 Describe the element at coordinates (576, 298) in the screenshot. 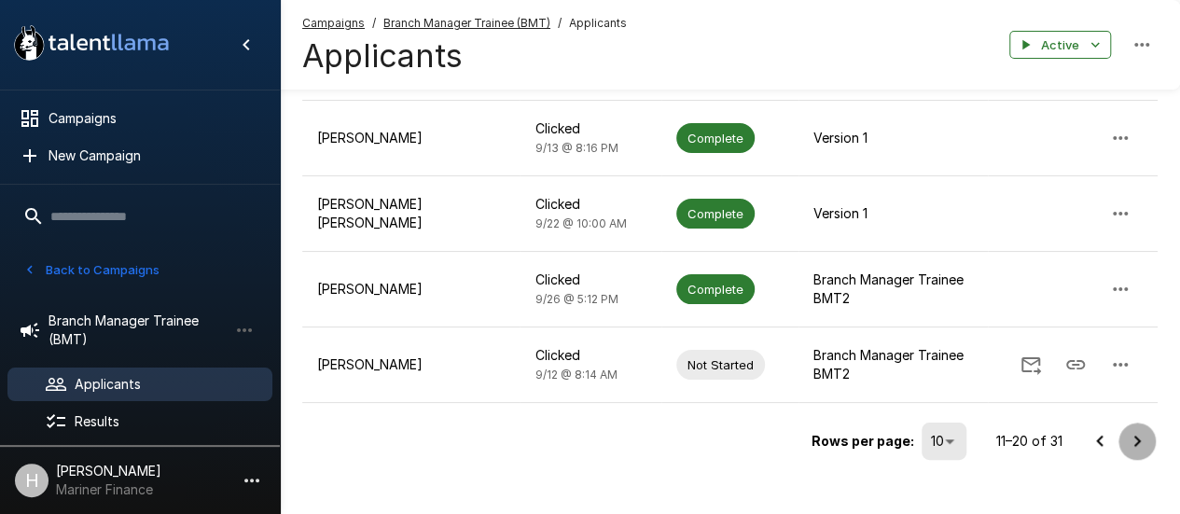

I see `span: 9/26 @ 5:12 PM` at that location.